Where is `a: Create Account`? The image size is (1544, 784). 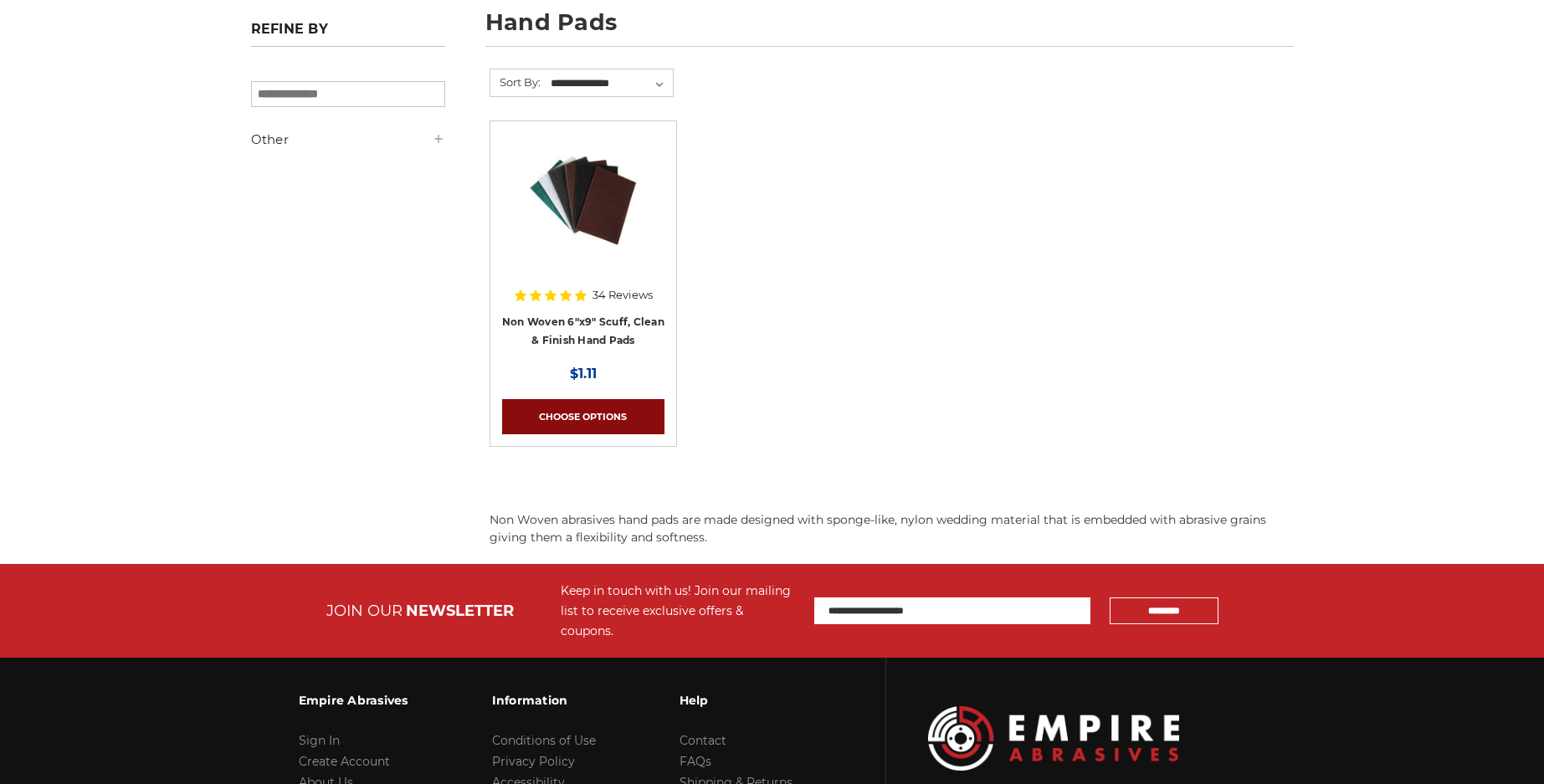
a: Create Account is located at coordinates (344, 761).